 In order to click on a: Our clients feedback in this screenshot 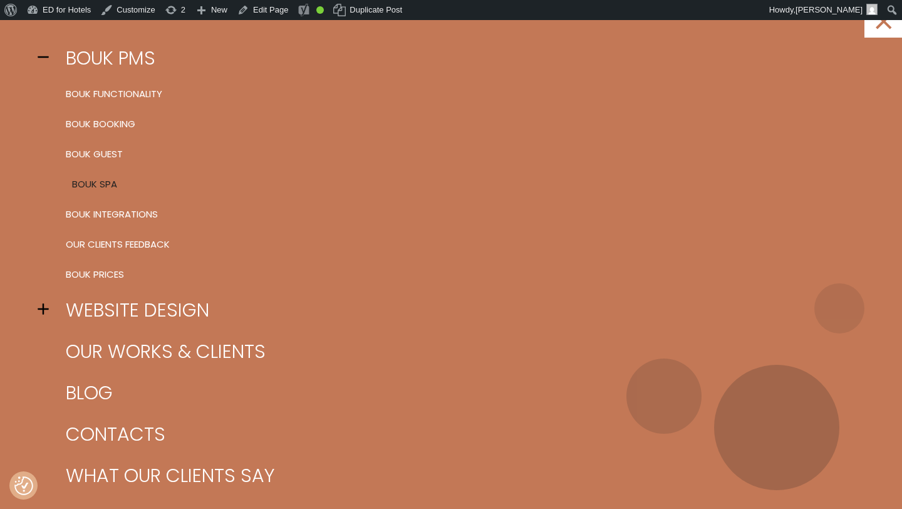, I will do `click(460, 244)`.